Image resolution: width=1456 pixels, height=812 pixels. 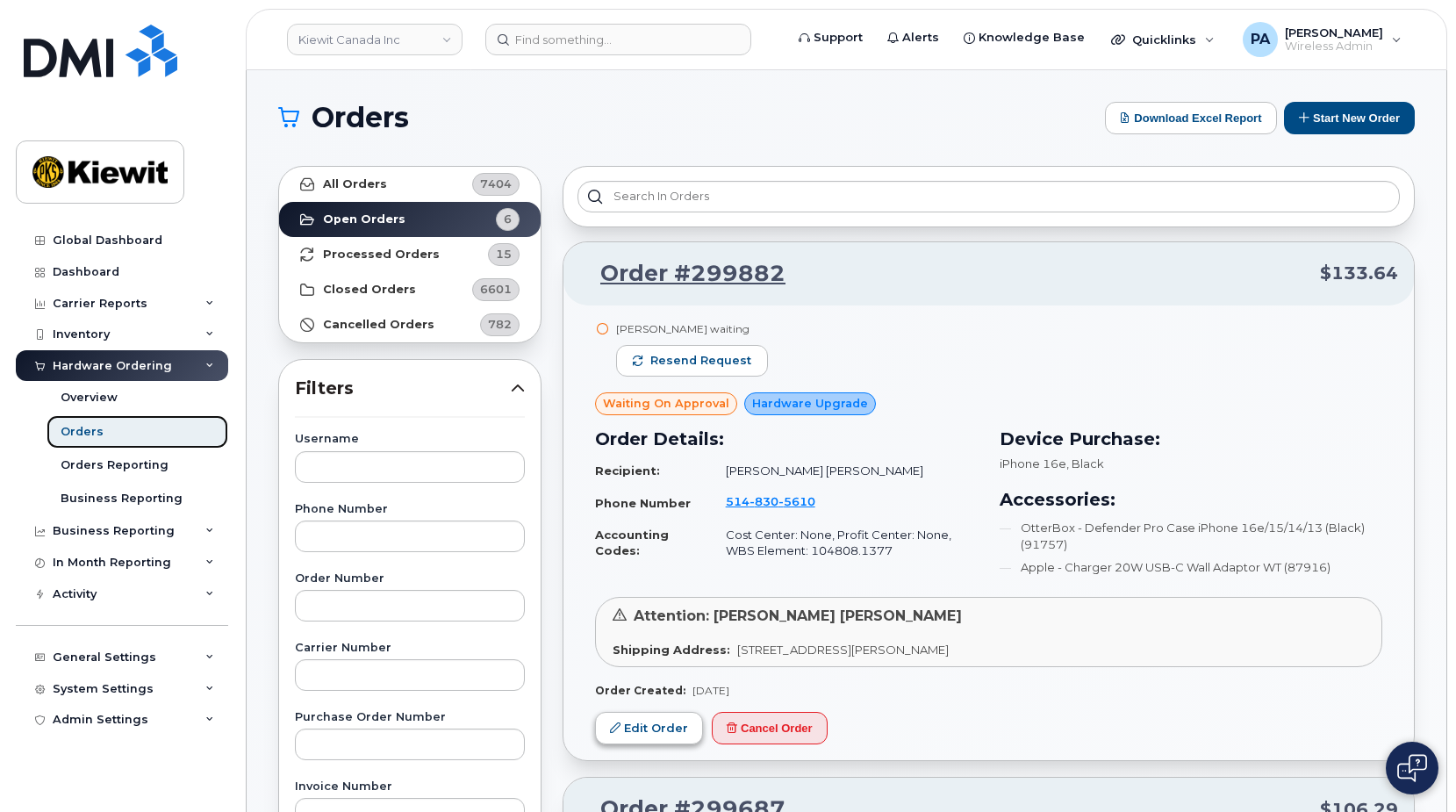 I want to click on span: , Black, so click(x=1085, y=463).